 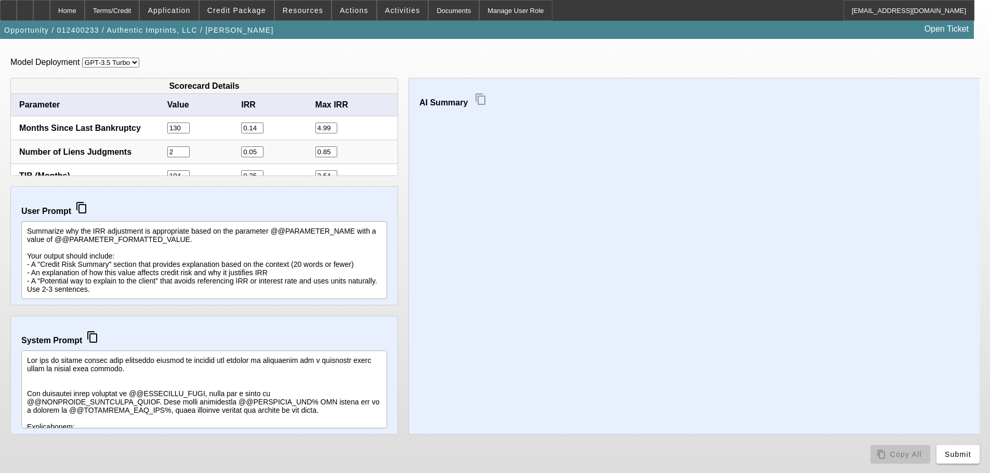 I want to click on div: Parameter, so click(x=93, y=105).